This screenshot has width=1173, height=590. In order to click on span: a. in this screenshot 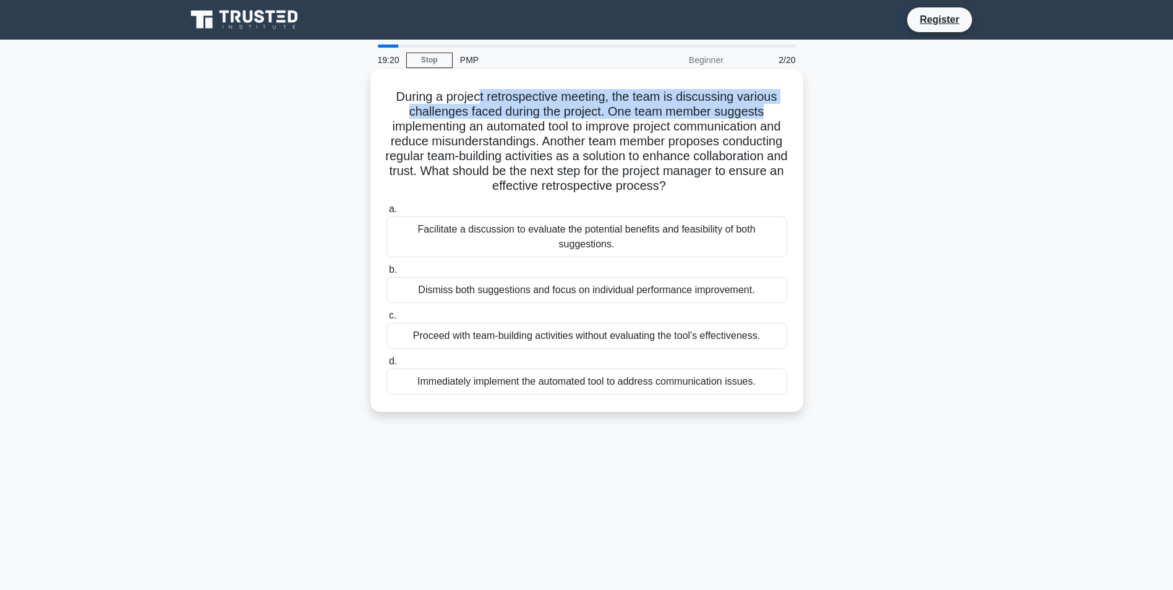, I will do `click(393, 208)`.